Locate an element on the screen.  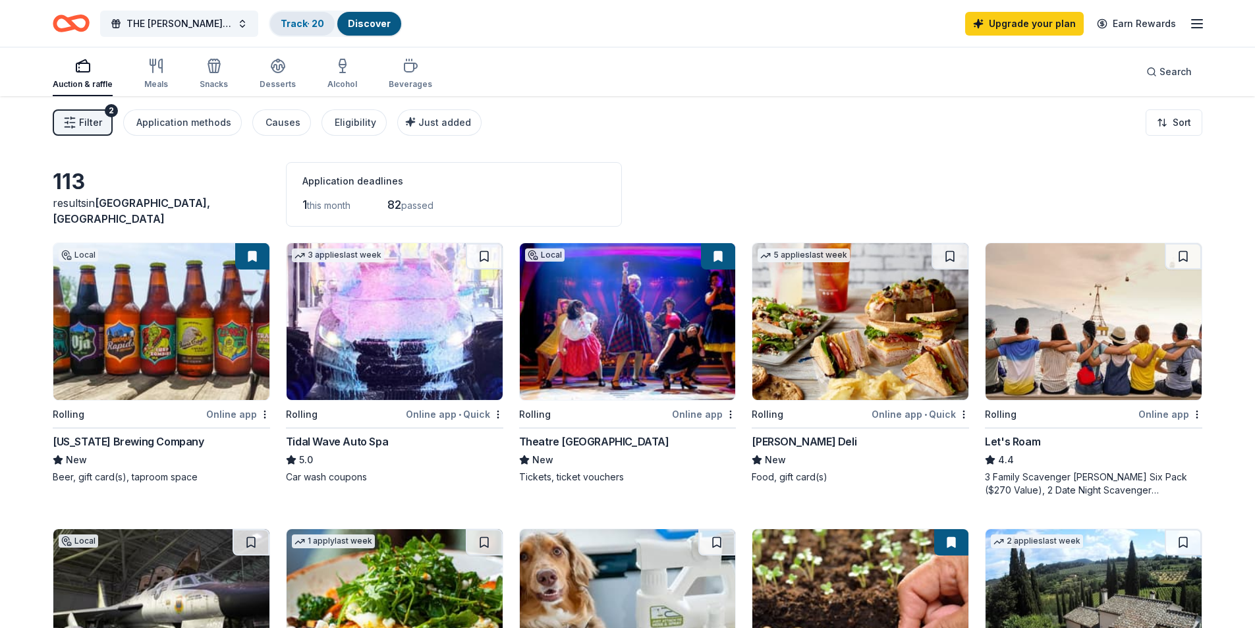
div: 5 applies last week is located at coordinates (804, 255).